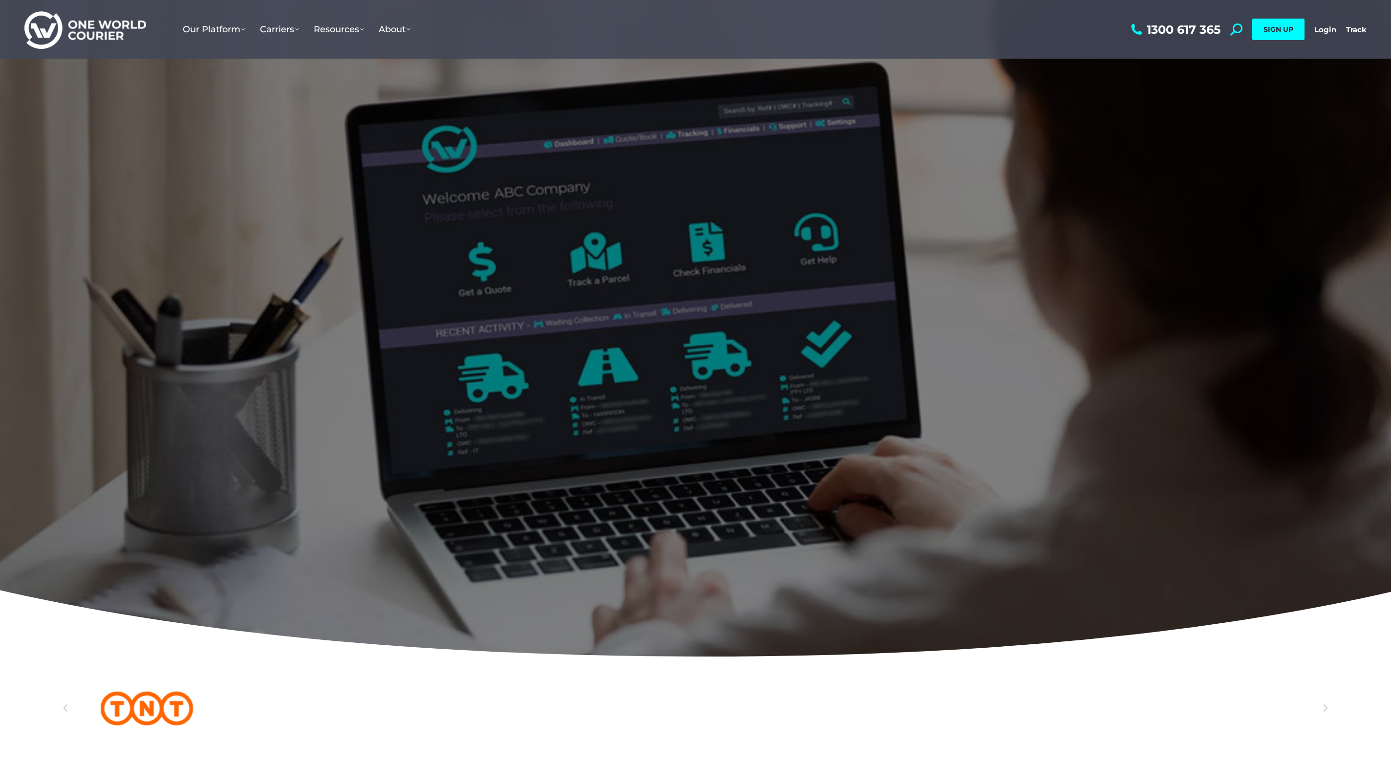 The width and height of the screenshot is (1391, 767). I want to click on span: SIGN UP, so click(1278, 29).